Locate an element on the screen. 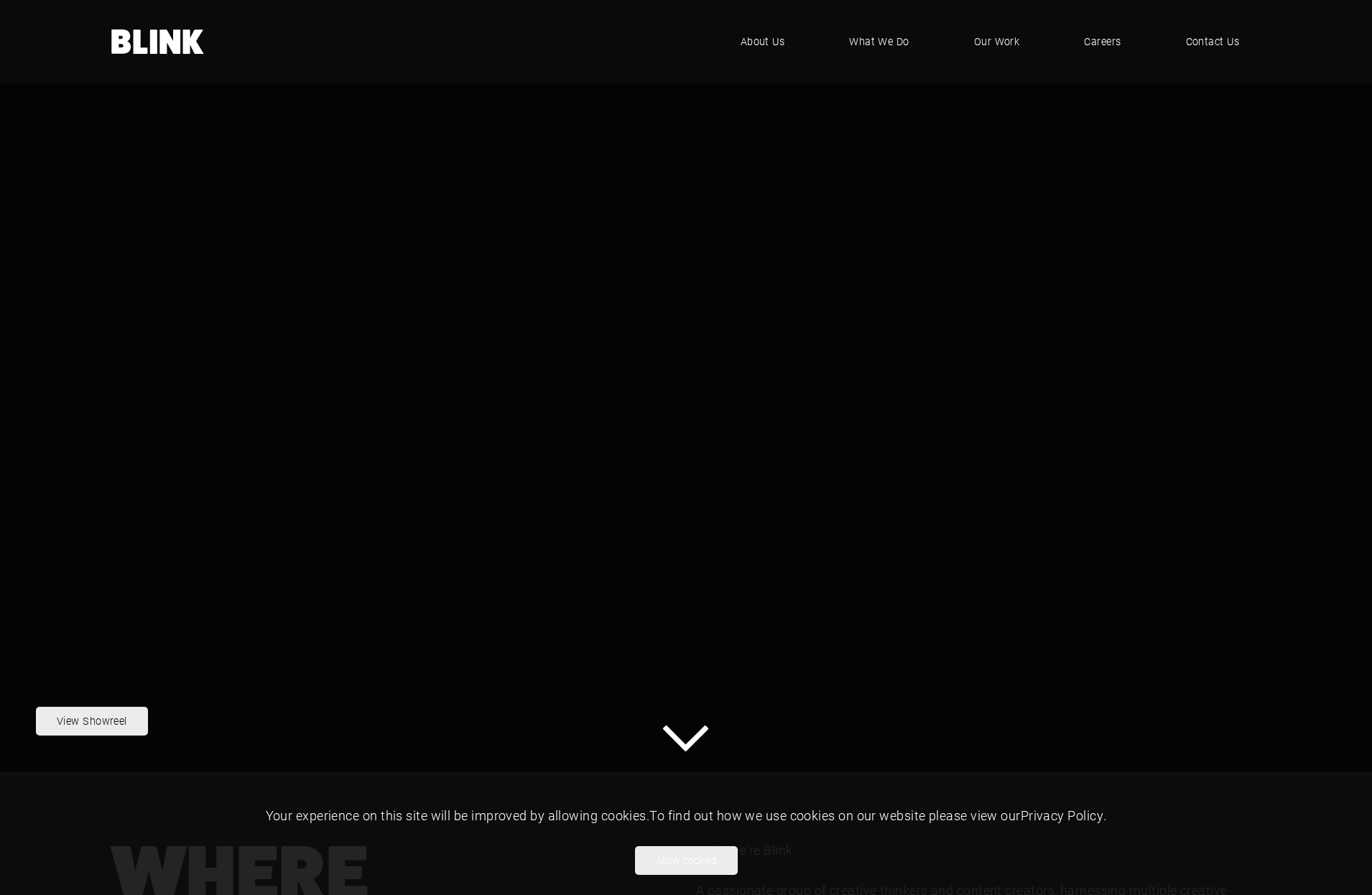 The image size is (1372, 895). a: Privacy Policy is located at coordinates (1062, 815).